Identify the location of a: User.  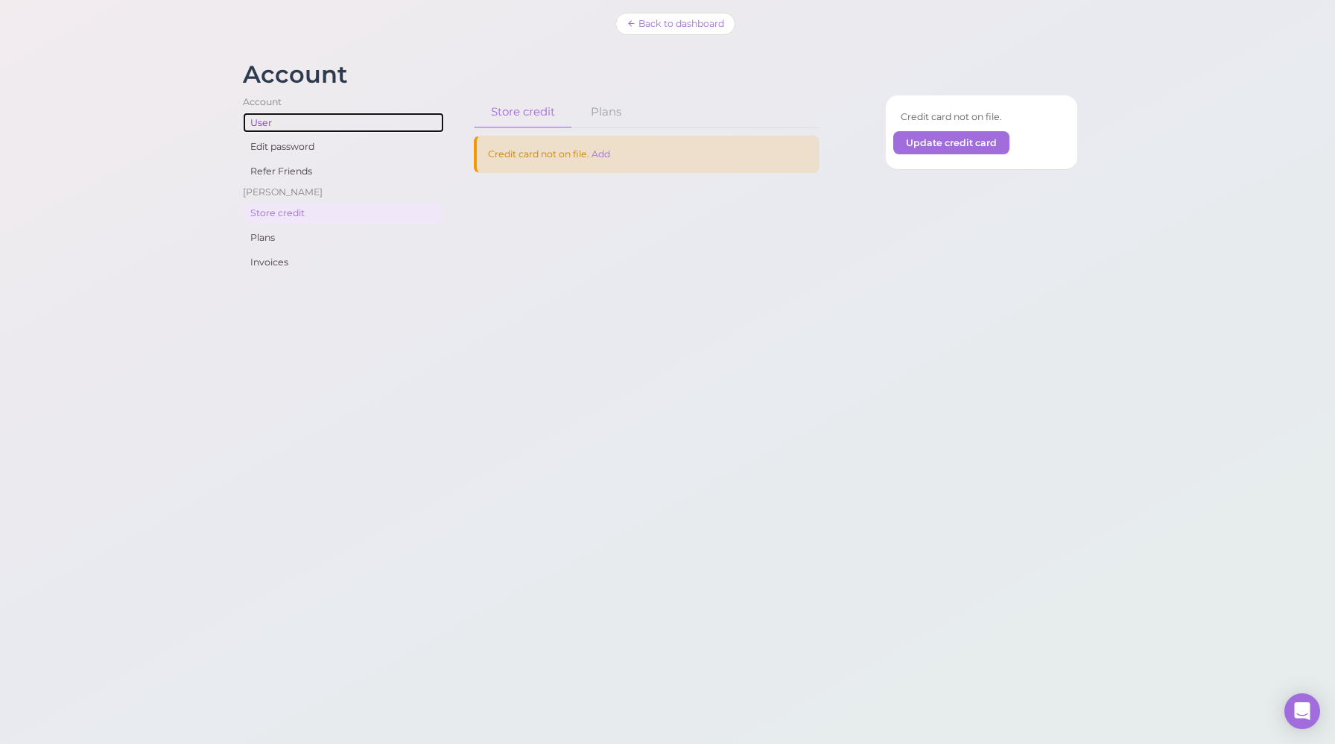
(344, 123).